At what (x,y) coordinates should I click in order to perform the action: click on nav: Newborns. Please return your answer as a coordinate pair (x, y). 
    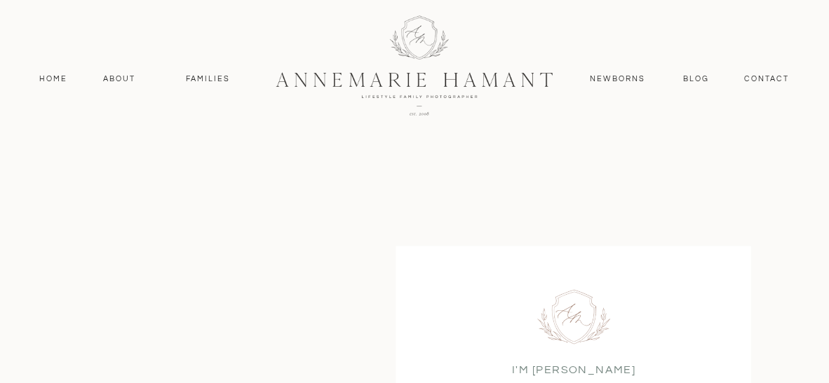
    Looking at the image, I should click on (617, 79).